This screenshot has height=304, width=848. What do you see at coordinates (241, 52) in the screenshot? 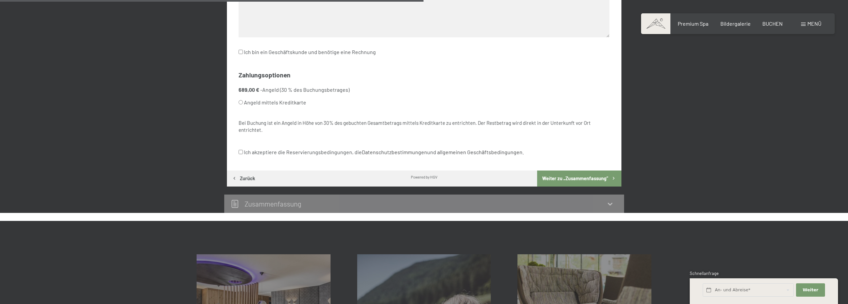
I see `input: Ich bin ein Geschäftskunde und benötige eine Rechnung` at bounding box center [241, 52].